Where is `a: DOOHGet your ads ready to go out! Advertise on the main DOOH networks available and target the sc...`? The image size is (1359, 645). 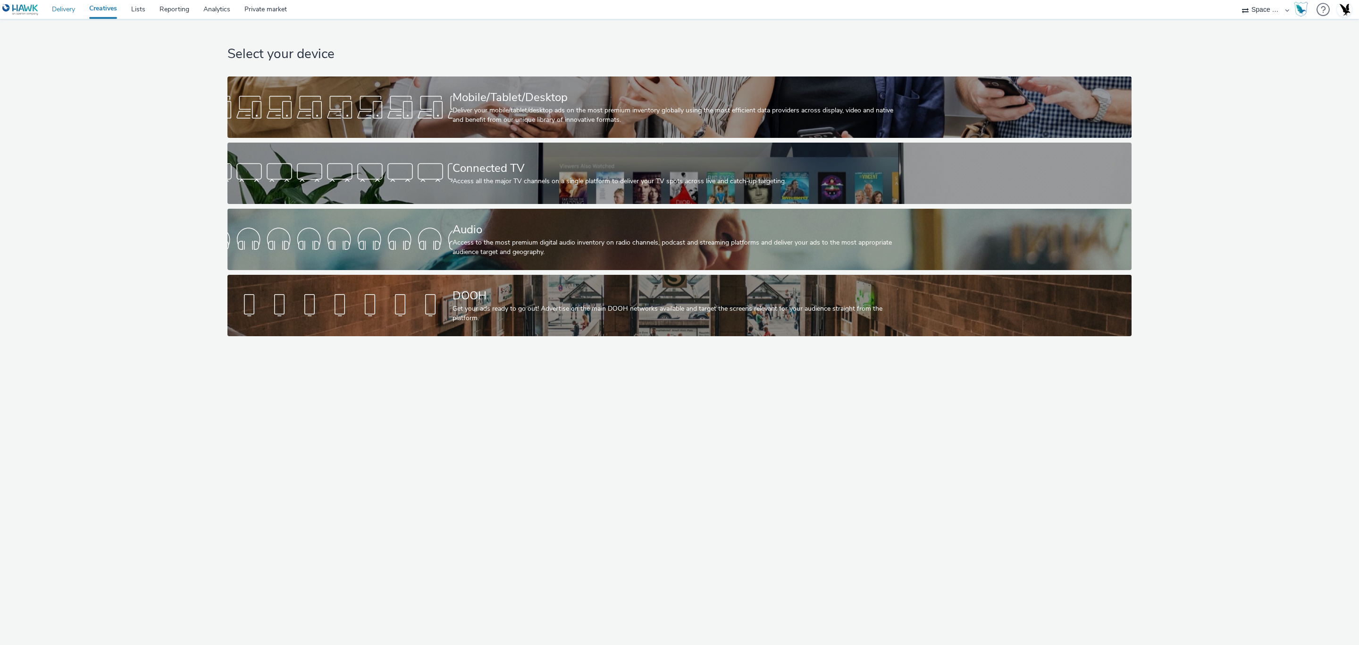
a: DOOHGet your ads ready to go out! Advertise on the main DOOH networks available and target the sc... is located at coordinates (679, 305).